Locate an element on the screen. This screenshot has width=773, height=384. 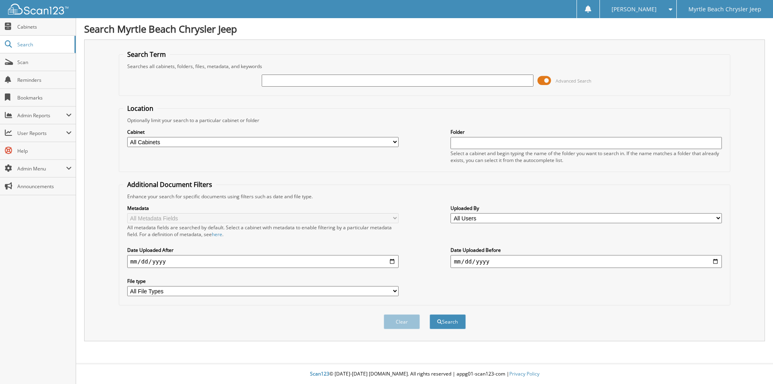
legend: Search Term is located at coordinates (146, 54).